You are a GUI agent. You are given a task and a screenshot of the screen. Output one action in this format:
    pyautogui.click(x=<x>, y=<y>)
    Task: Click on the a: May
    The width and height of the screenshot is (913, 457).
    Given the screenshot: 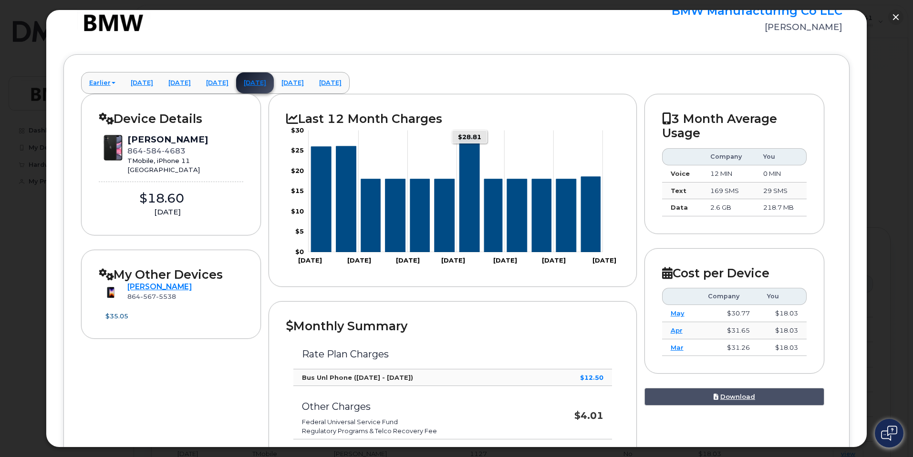 What is the action you would take?
    pyautogui.click(x=677, y=313)
    